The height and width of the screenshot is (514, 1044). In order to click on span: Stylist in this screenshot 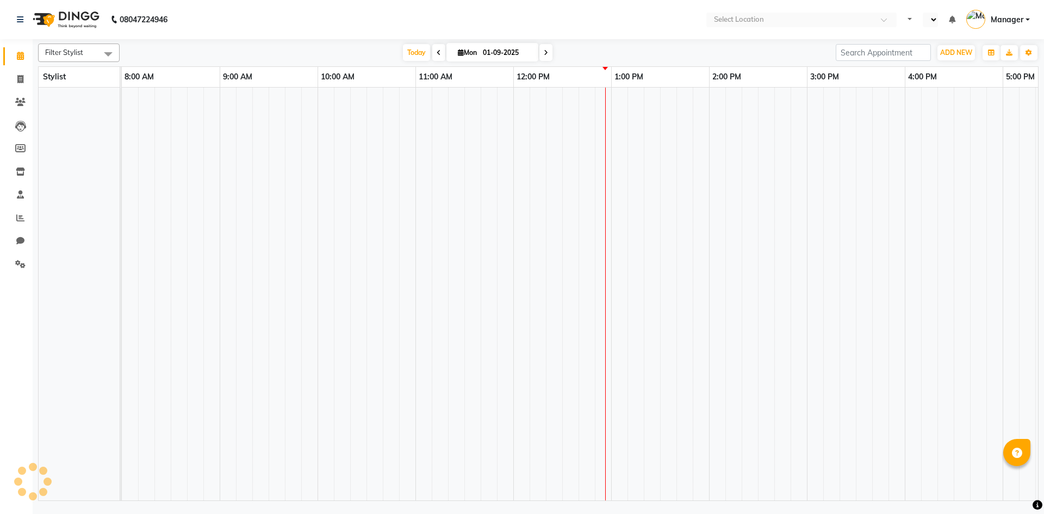, I will do `click(54, 77)`.